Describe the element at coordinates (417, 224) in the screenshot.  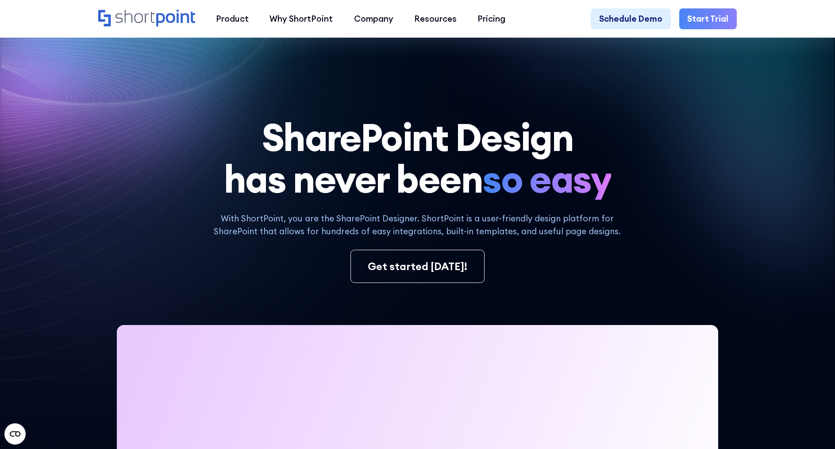
I see `p: With ShortPoint, you are the SharePoint Designer. ShortPoint is a user-friendly design platform f...` at that location.